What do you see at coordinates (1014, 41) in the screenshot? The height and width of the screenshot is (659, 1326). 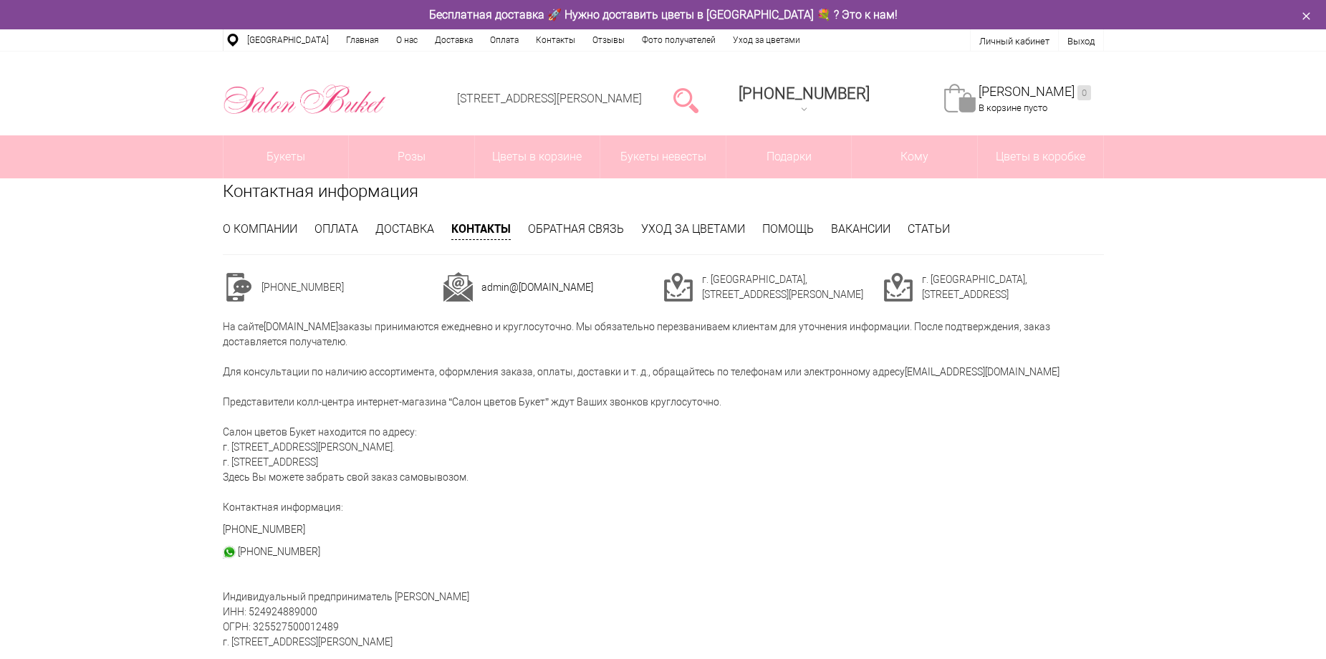 I see `a: Личный кабинет` at bounding box center [1014, 41].